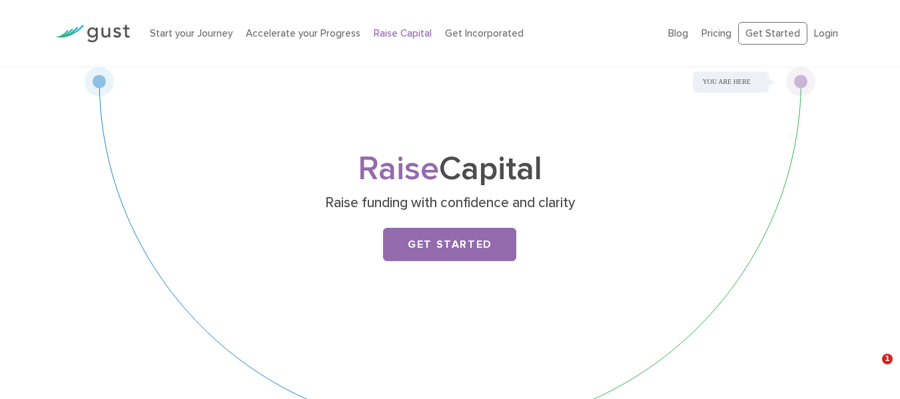 Image resolution: width=900 pixels, height=399 pixels. What do you see at coordinates (484, 33) in the screenshot?
I see `a: Get Incorporated` at bounding box center [484, 33].